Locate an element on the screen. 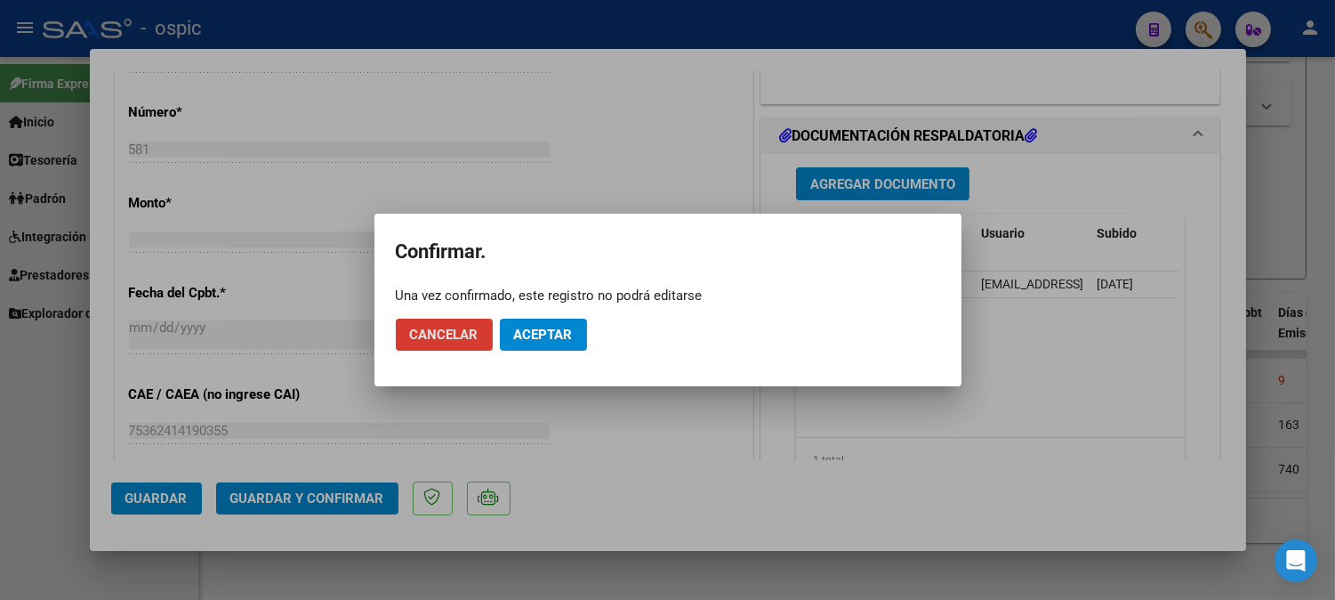  h2: Confirmar. is located at coordinates (668, 252).